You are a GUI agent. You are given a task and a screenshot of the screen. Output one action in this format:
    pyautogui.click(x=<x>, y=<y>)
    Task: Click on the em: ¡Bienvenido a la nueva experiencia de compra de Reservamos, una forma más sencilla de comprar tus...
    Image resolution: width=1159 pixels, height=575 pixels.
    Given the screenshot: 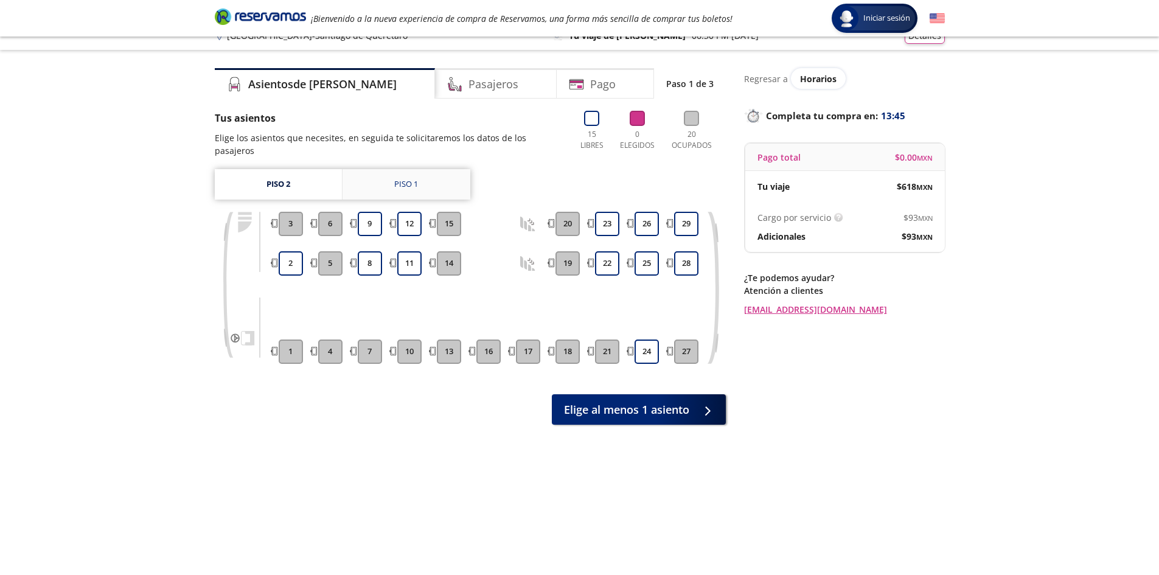 What is the action you would take?
    pyautogui.click(x=521, y=18)
    